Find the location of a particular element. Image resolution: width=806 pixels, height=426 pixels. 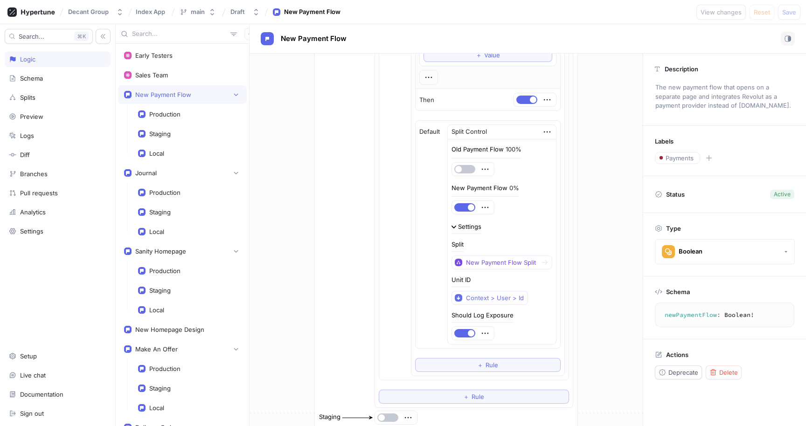

input: Search... is located at coordinates (179, 34).